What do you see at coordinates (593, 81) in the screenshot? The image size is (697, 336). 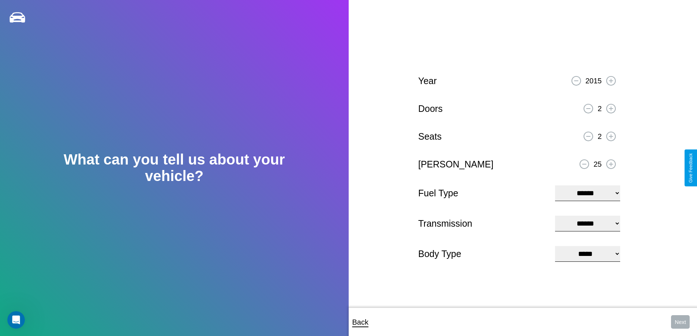 I see `p: 2015` at bounding box center [593, 81].